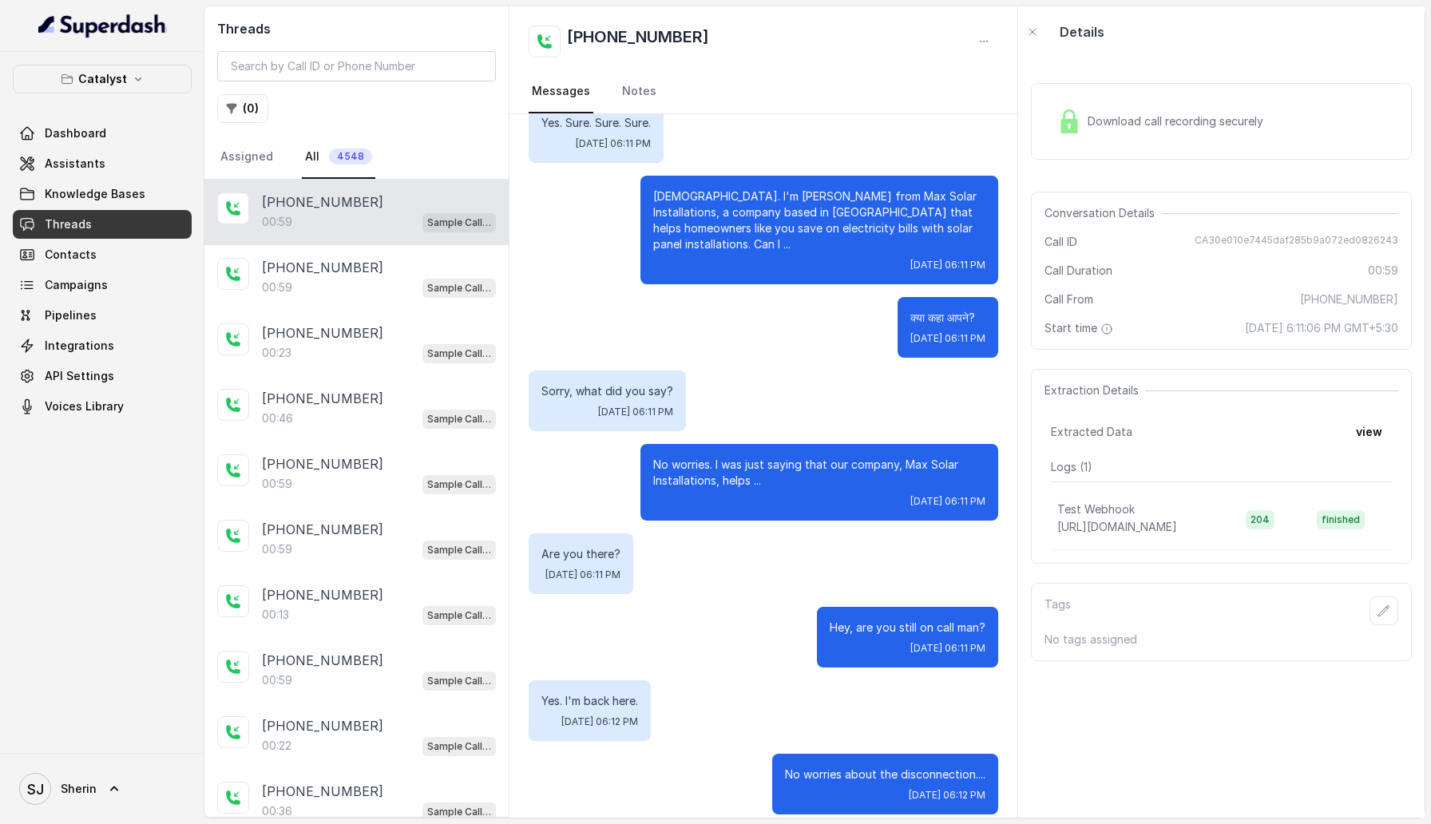 This screenshot has height=824, width=1431. Describe the element at coordinates (561, 92) in the screenshot. I see `a: Messages` at that location.